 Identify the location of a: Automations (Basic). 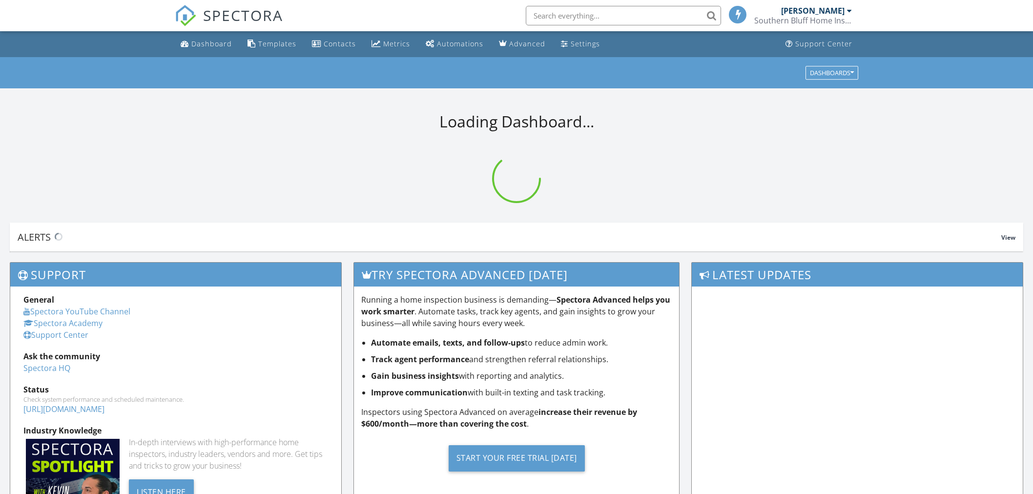
(455, 44).